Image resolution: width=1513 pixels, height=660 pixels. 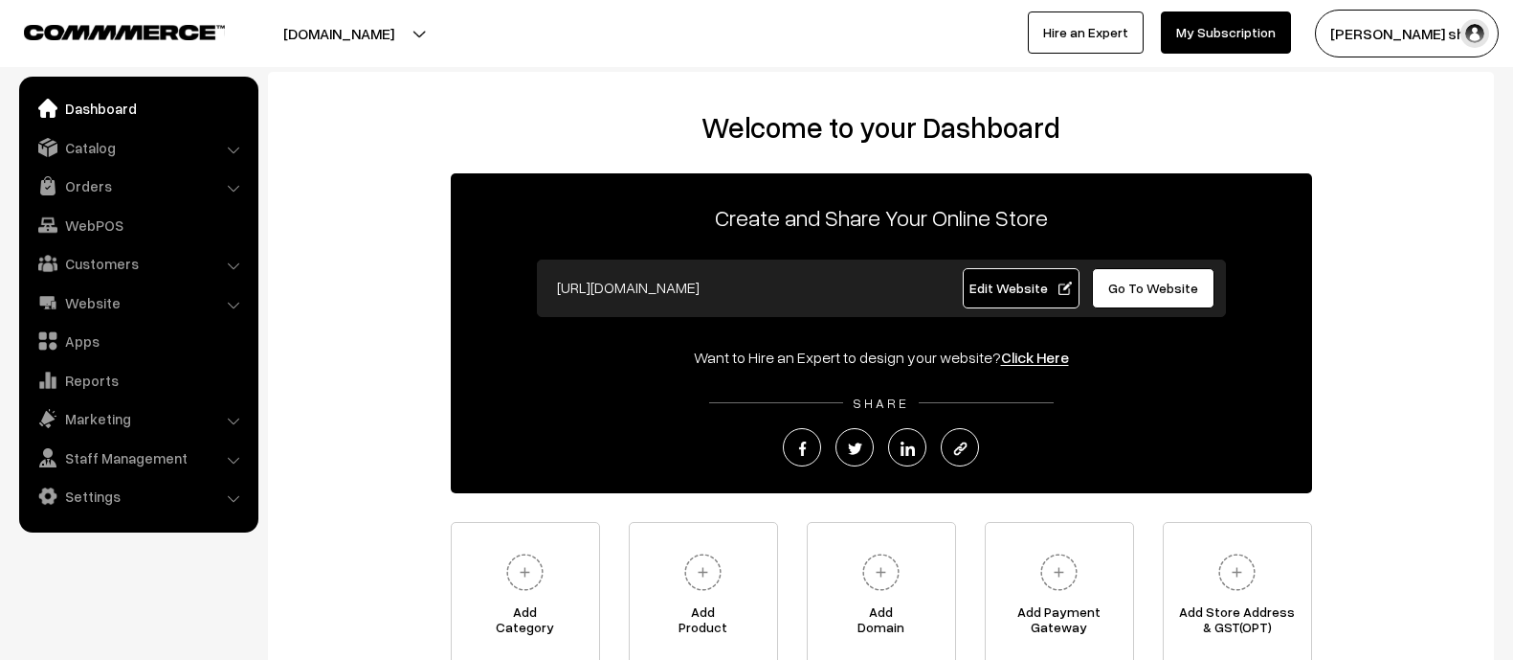 I want to click on a: Website, so click(x=138, y=302).